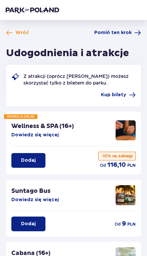  What do you see at coordinates (31, 191) in the screenshot?
I see `p: Suntago Bus` at bounding box center [31, 191].